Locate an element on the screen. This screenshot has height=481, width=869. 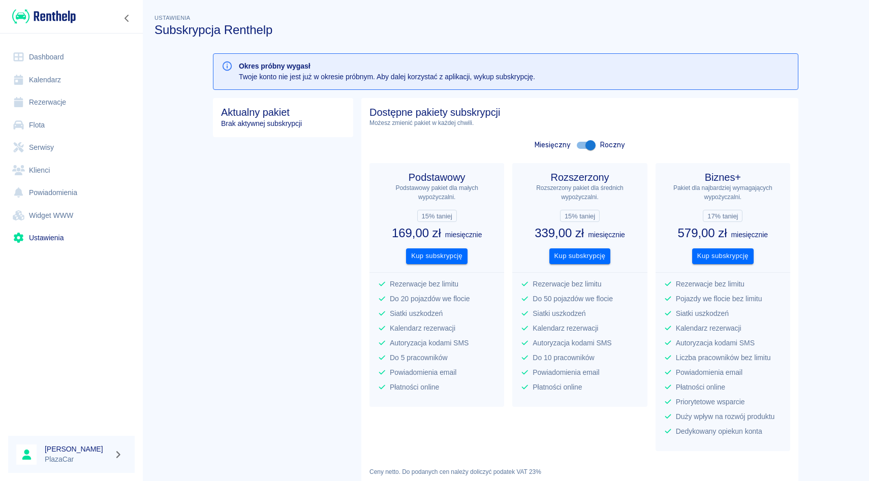
p: Pojazdy we flocie bez limitu is located at coordinates (729, 299).